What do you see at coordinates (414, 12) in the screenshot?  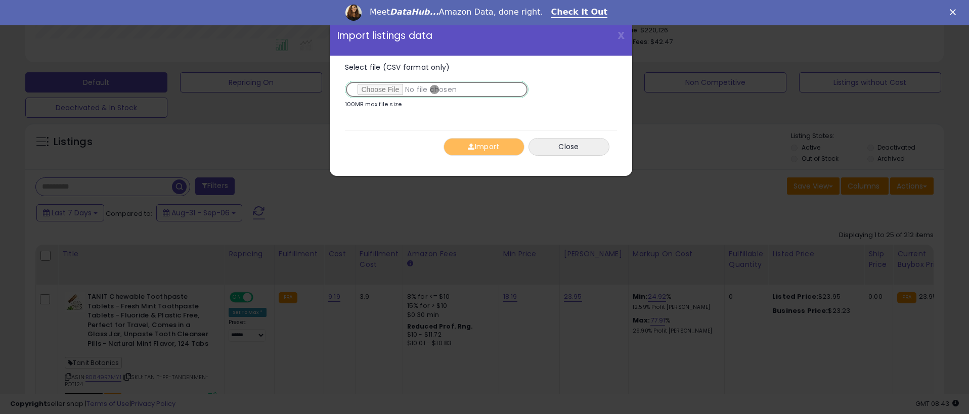 I see `i: DataHub...` at bounding box center [414, 12].